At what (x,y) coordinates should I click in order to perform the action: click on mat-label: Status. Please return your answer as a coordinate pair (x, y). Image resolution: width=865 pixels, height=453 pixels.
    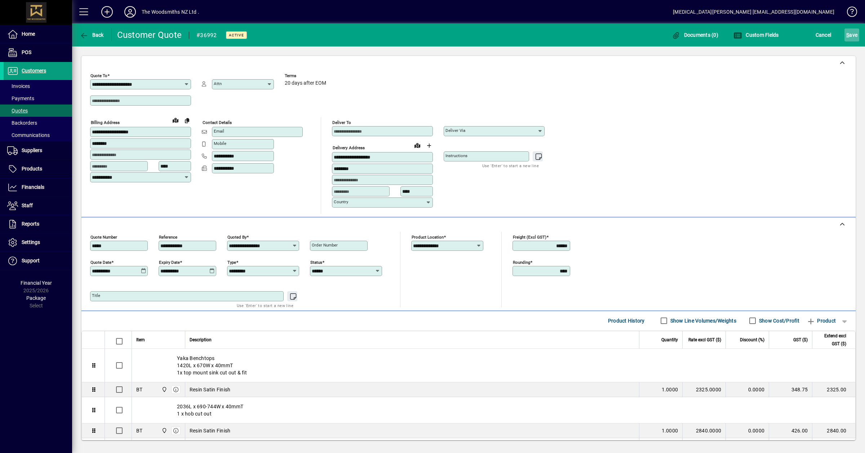
    Looking at the image, I should click on (316, 262).